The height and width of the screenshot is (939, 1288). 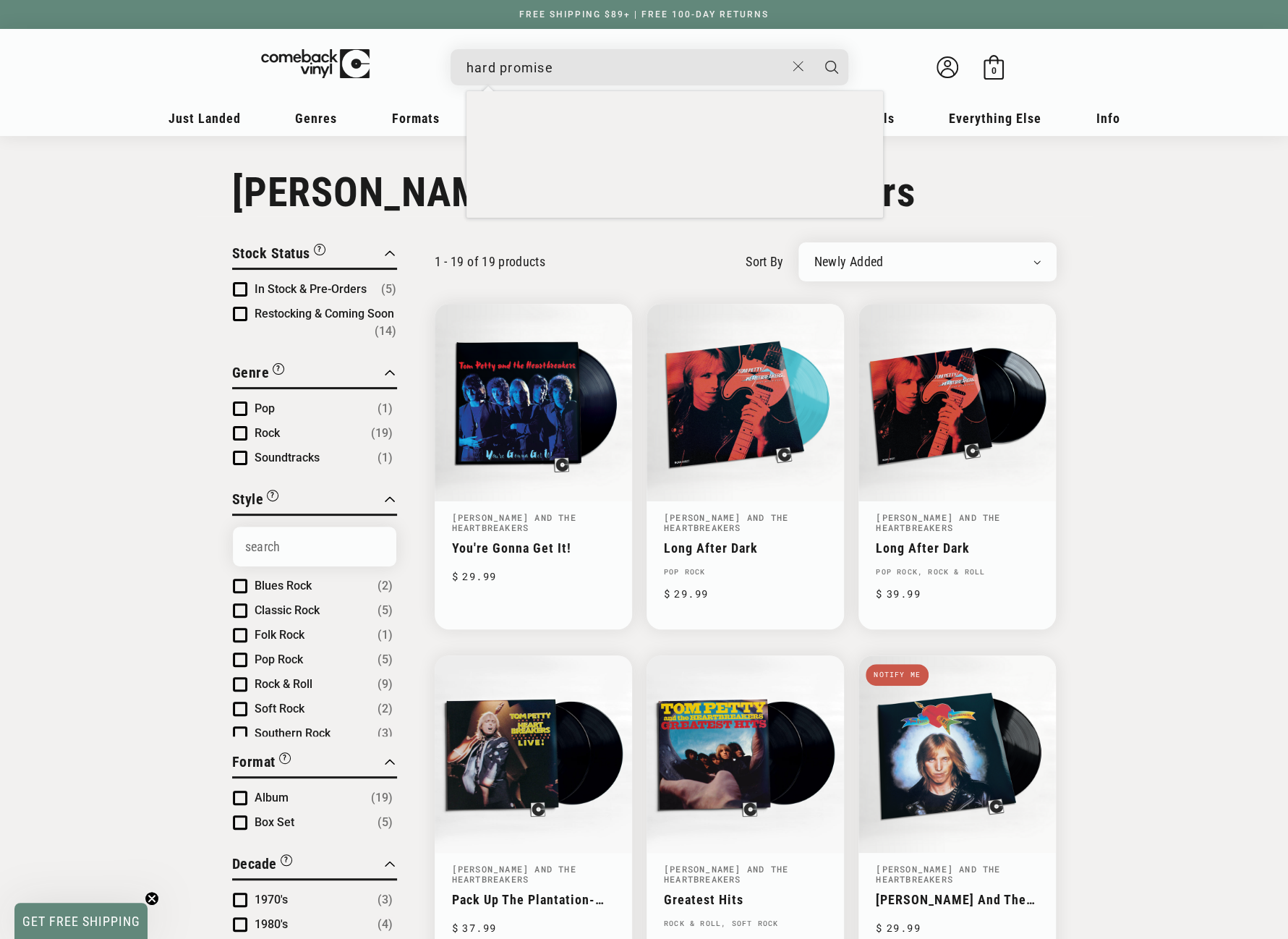 What do you see at coordinates (316, 118) in the screenshot?
I see `span: Genres` at bounding box center [316, 118].